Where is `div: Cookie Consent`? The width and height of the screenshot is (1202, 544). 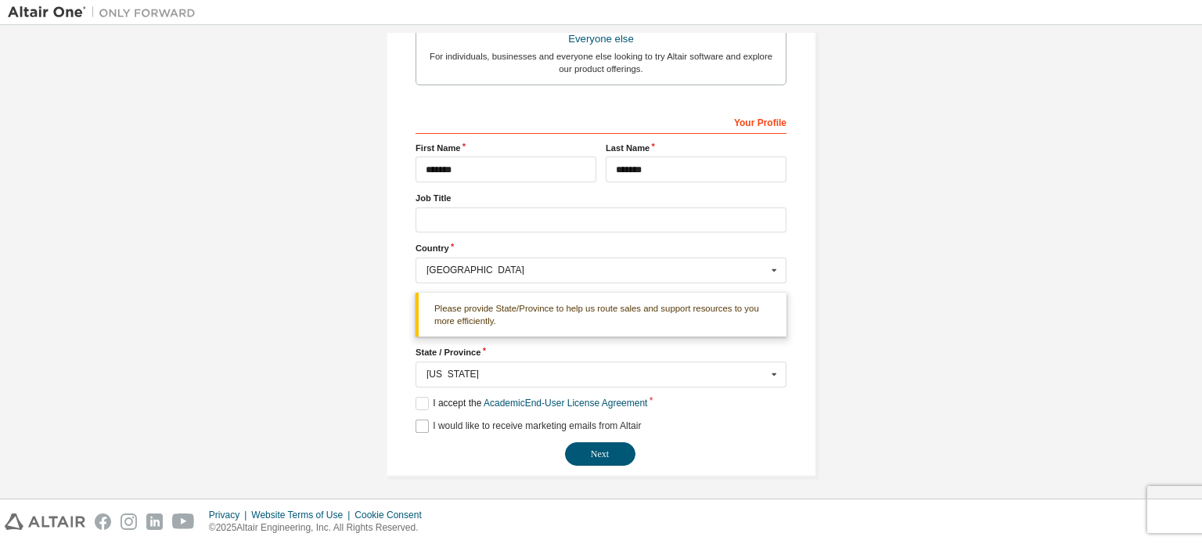 div: Cookie Consent is located at coordinates (392, 515).